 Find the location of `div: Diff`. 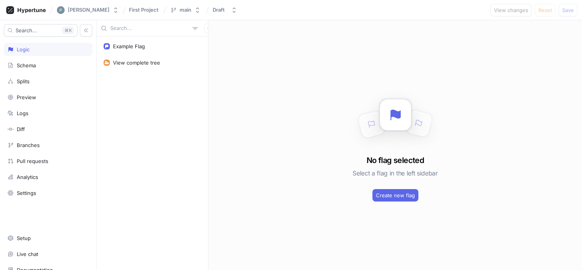

div: Diff is located at coordinates (21, 129).